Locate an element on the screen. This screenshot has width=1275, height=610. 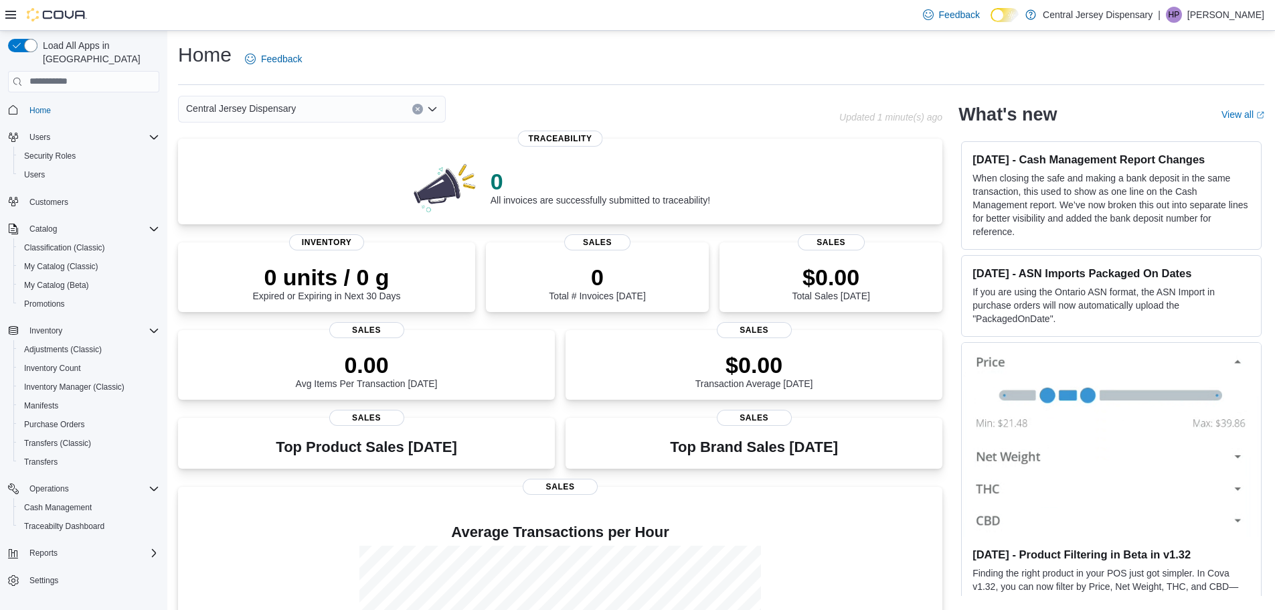
button: Traceabilty Dashboard is located at coordinates (89, 526).